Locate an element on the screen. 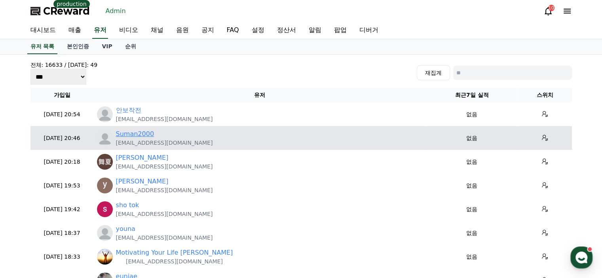 The image size is (602, 278). a: 유저 is located at coordinates (100, 30).